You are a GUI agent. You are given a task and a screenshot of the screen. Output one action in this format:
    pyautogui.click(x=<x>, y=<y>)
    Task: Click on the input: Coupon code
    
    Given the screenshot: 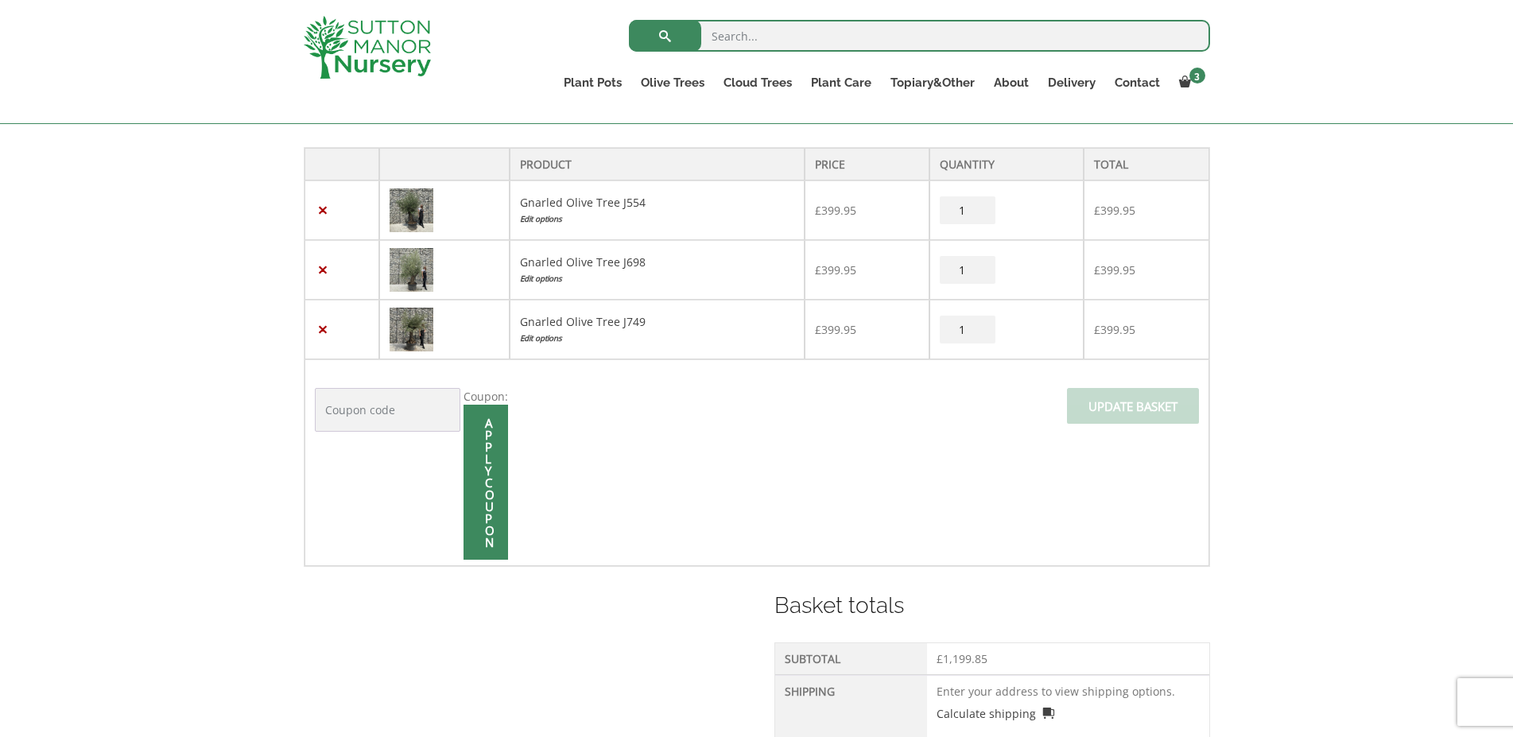 What is the action you would take?
    pyautogui.click(x=387, y=410)
    